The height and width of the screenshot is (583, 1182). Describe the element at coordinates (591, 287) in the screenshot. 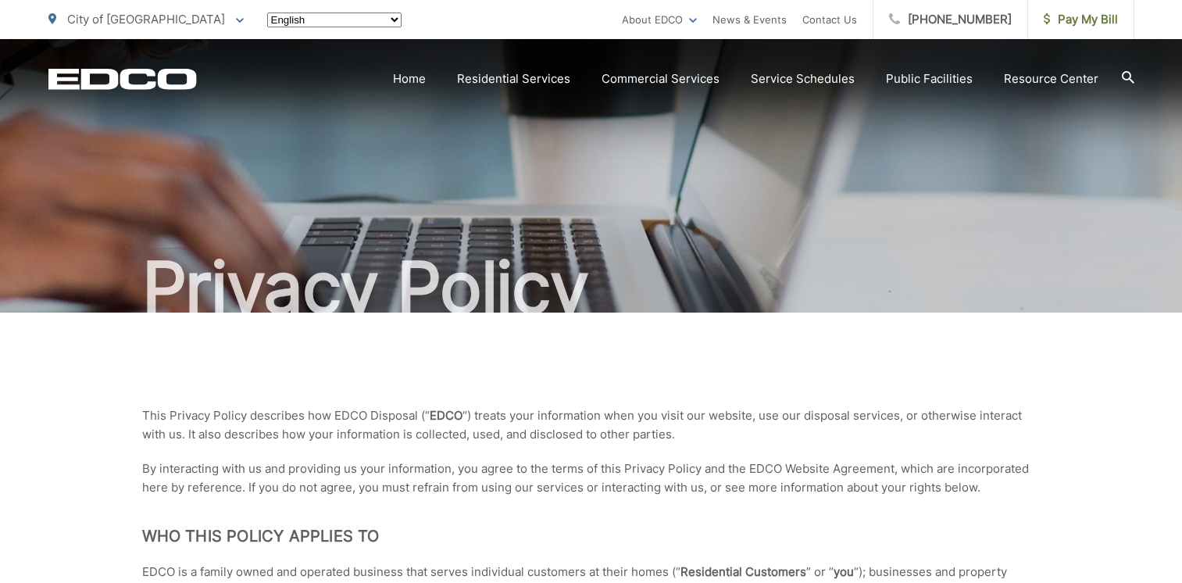

I see `h1: Privacy Policy` at that location.